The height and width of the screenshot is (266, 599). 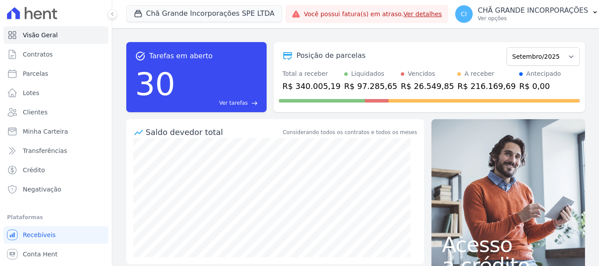 What do you see at coordinates (56, 189) in the screenshot?
I see `a: Negativação` at bounding box center [56, 189].